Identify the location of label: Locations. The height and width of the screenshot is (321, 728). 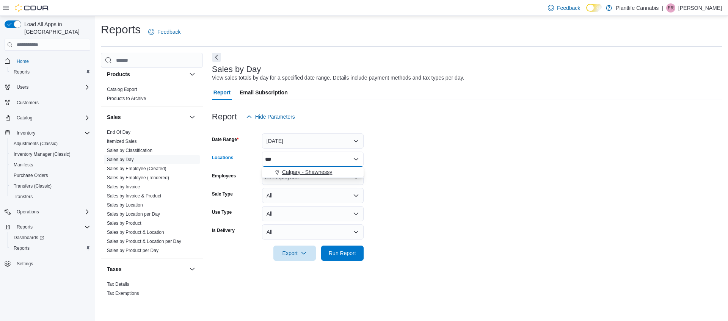
(223, 158).